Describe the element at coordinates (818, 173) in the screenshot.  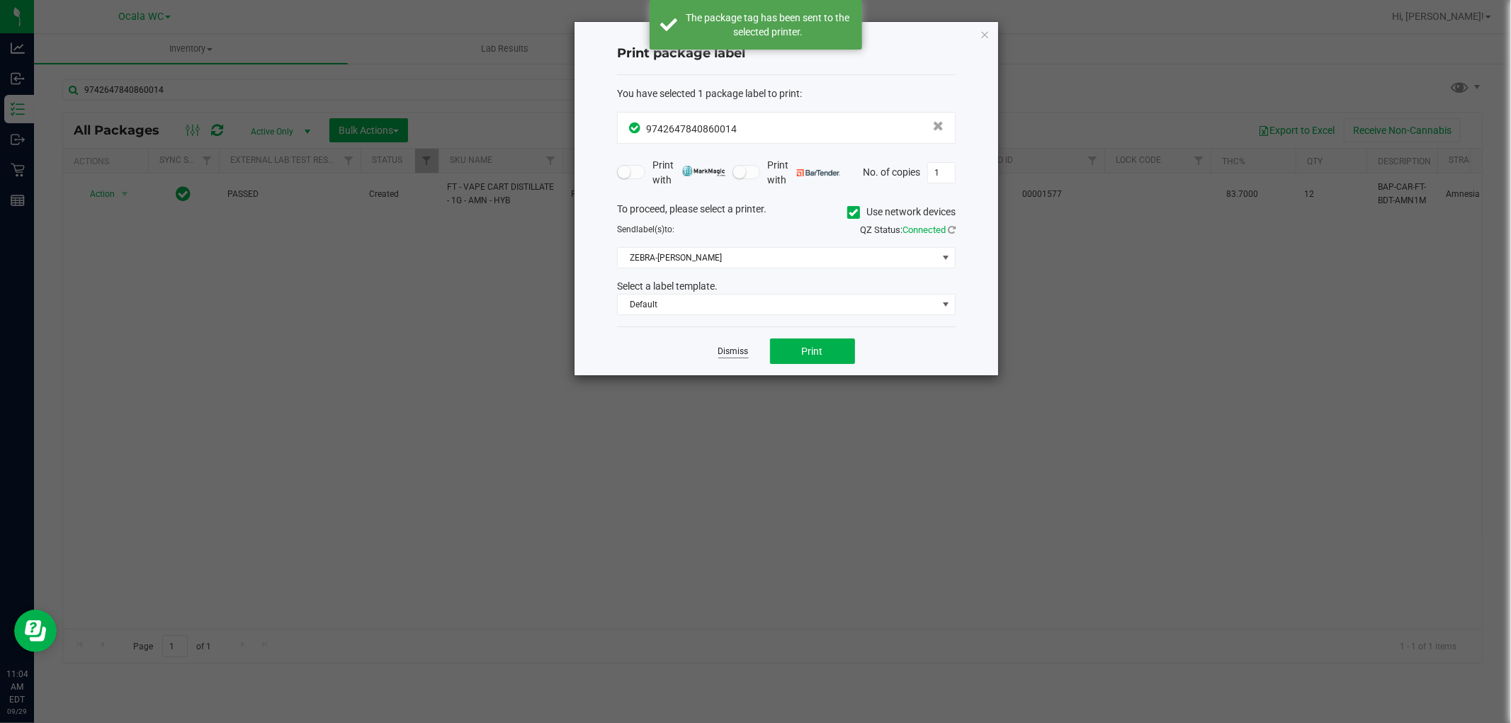
I see `img: bartender.png` at that location.